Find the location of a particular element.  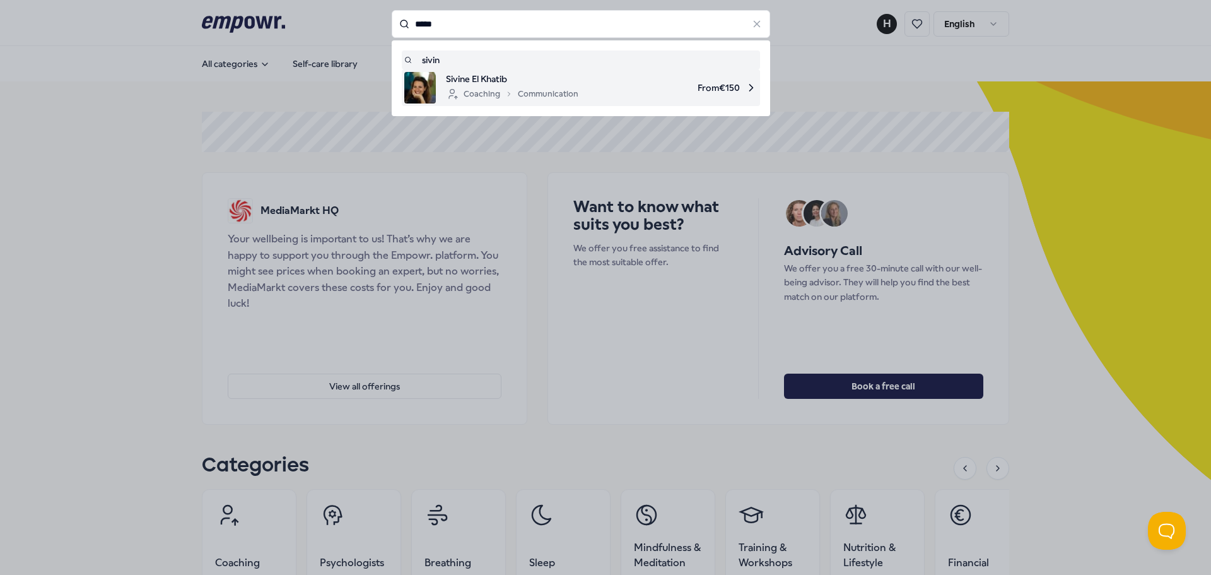

span: From € 150 is located at coordinates (673, 88).